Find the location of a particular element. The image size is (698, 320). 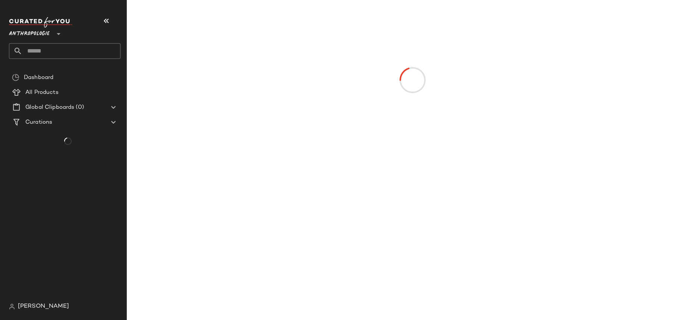

span: Anthropologie is located at coordinates (29, 32).